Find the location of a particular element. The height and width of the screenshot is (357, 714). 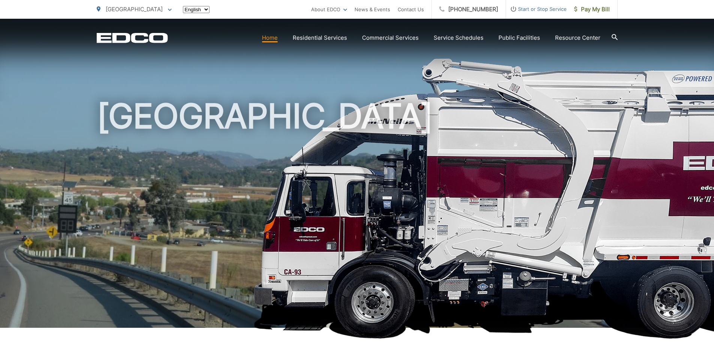

a: News & Events is located at coordinates (372, 9).